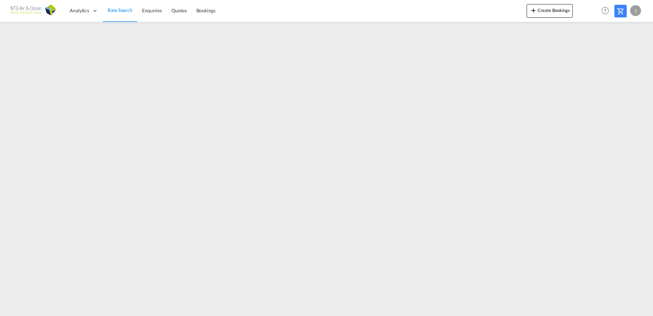 The height and width of the screenshot is (316, 653). Describe the element at coordinates (79, 11) in the screenshot. I see `span: Analytics` at that location.